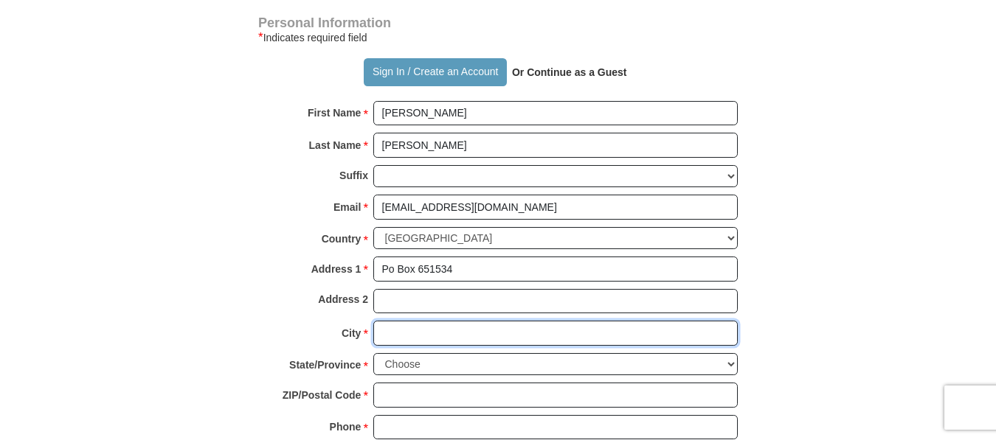 The image size is (996, 440). What do you see at coordinates (347, 207) in the screenshot?
I see `strong: Email` at bounding box center [347, 207].